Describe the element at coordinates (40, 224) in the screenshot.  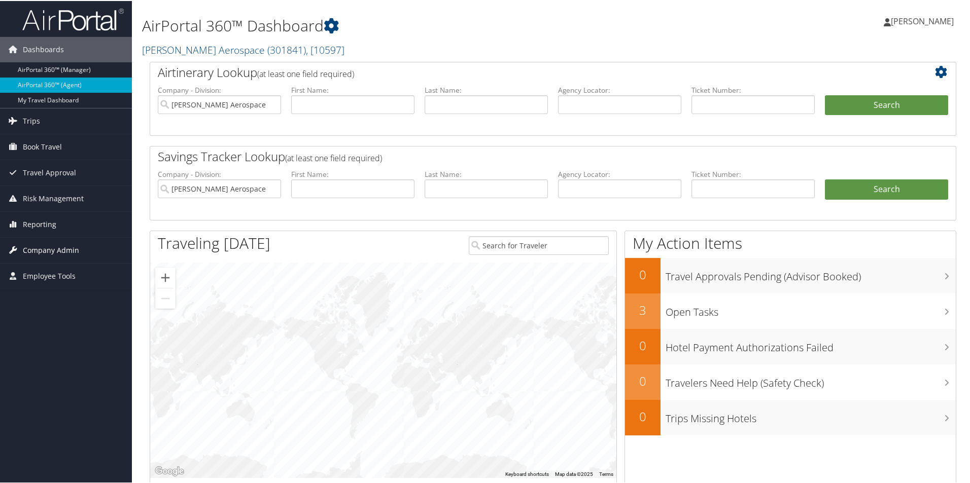
I see `span: Reporting` at that location.